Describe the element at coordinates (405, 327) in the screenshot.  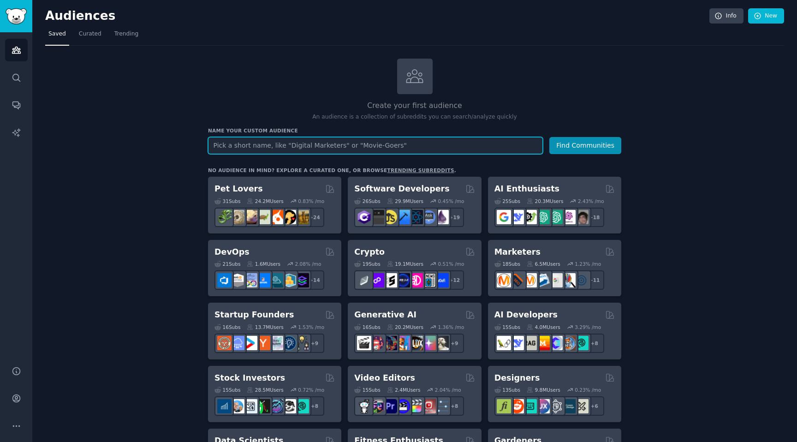
I see `div: 20.2M Users` at that location.